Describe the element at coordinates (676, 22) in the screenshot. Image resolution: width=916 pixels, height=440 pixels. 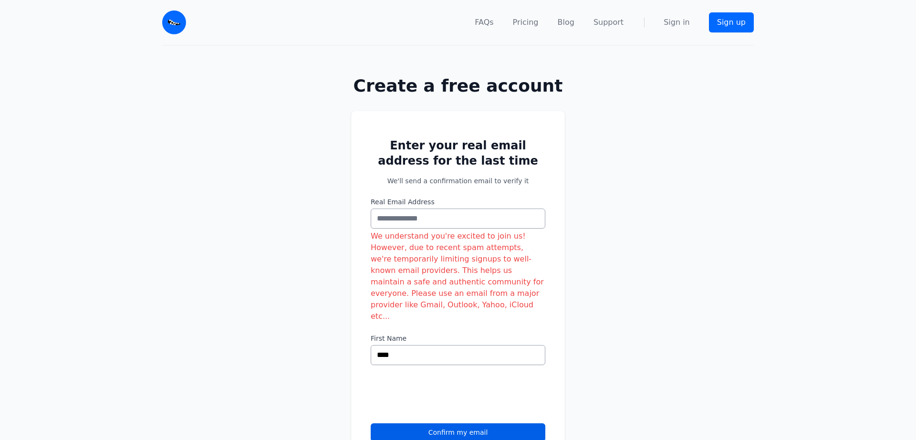
I see `a: Sign in` at that location.